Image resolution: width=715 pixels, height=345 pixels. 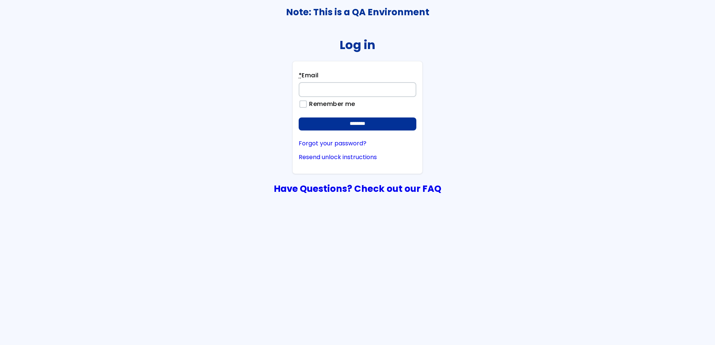 What do you see at coordinates (357, 189) in the screenshot?
I see `a: Have Questions? Check out our FAQ` at bounding box center [357, 189].